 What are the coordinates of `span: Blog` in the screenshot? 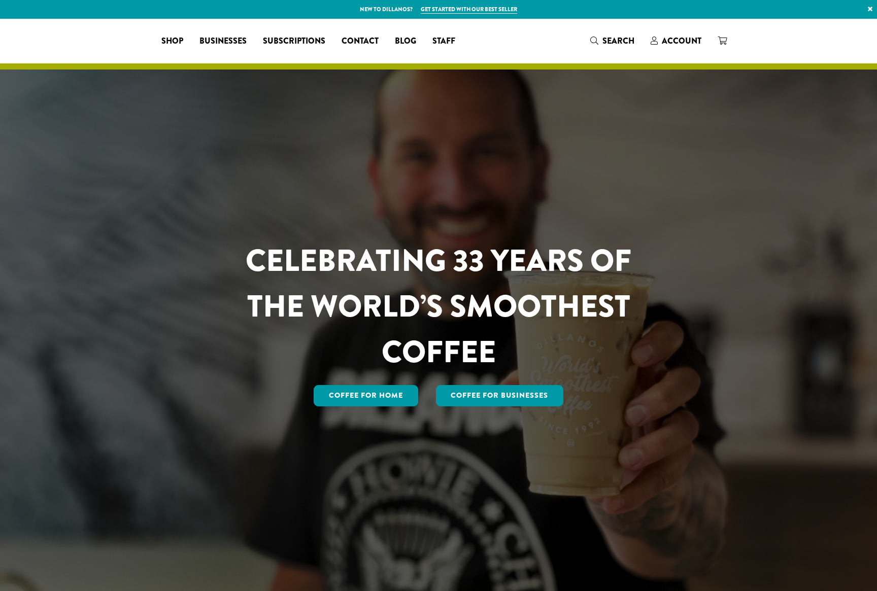 It's located at (405, 41).